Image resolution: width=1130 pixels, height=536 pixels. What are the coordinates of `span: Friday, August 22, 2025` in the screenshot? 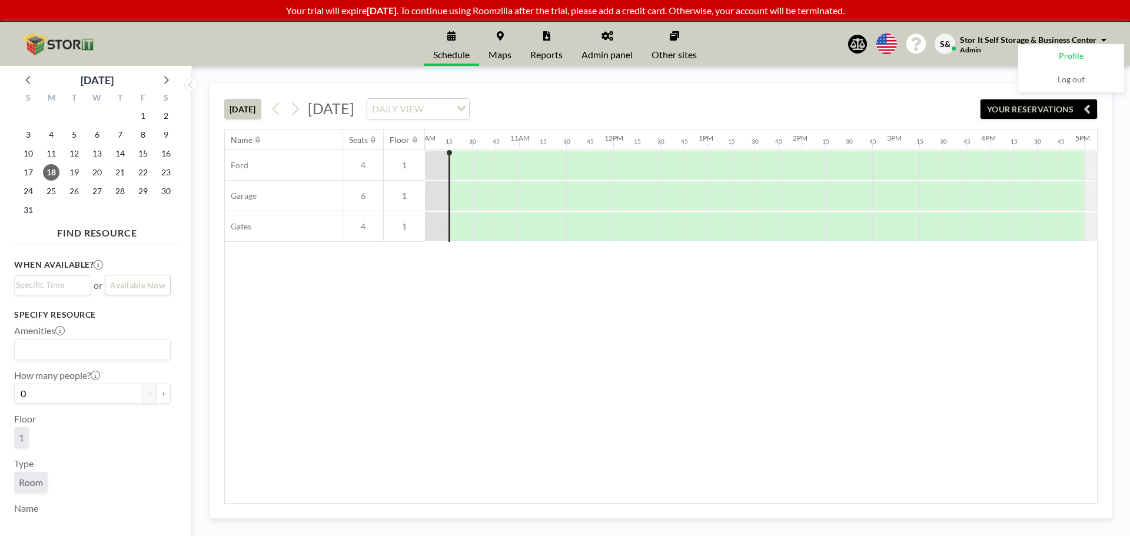 It's located at (143, 172).